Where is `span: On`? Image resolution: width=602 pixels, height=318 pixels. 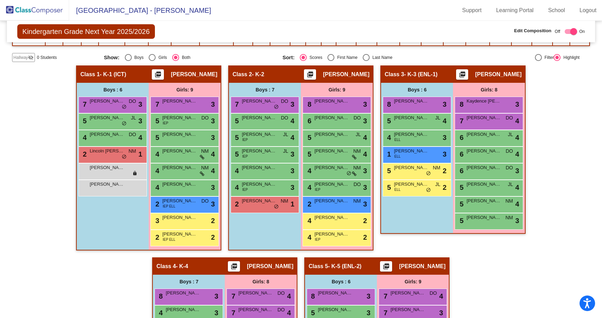 span: On is located at coordinates (582, 31).